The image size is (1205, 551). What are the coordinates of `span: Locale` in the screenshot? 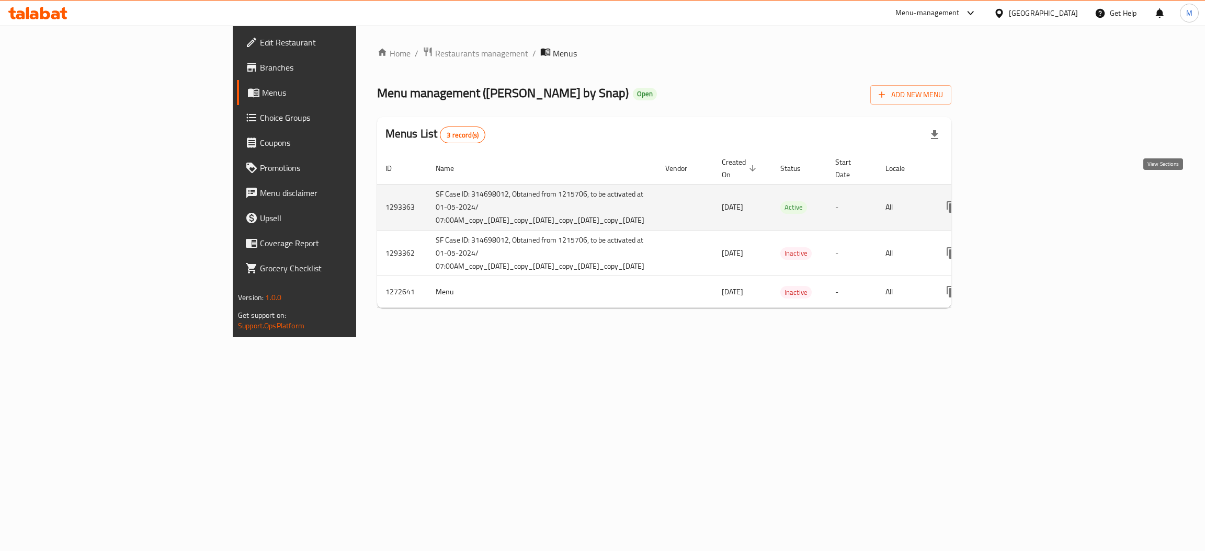 It's located at (902, 168).